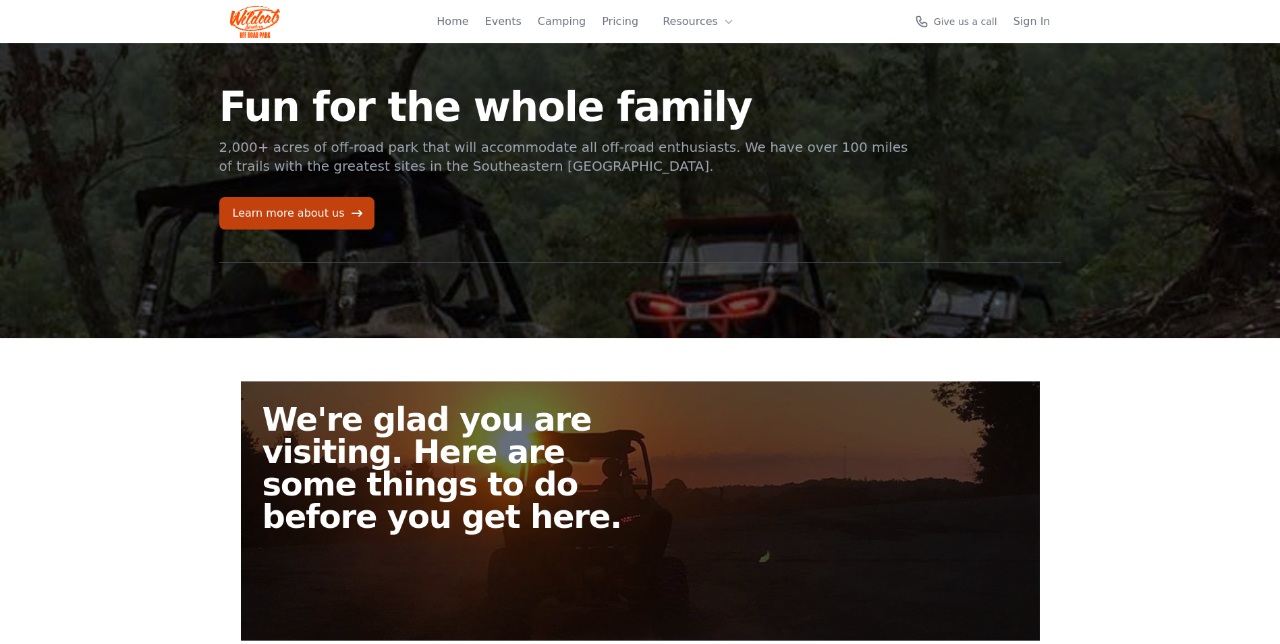 This screenshot has height=644, width=1280. I want to click on a: Camping, so click(561, 22).